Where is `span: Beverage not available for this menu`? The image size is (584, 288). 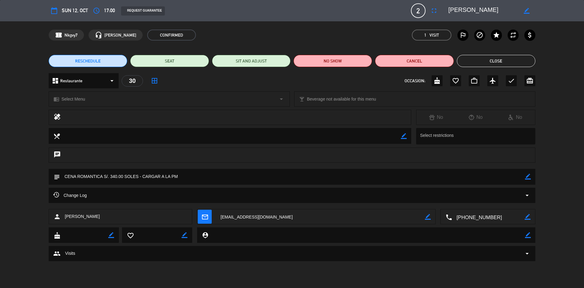
span: Beverage not available for this menu is located at coordinates (341, 99).